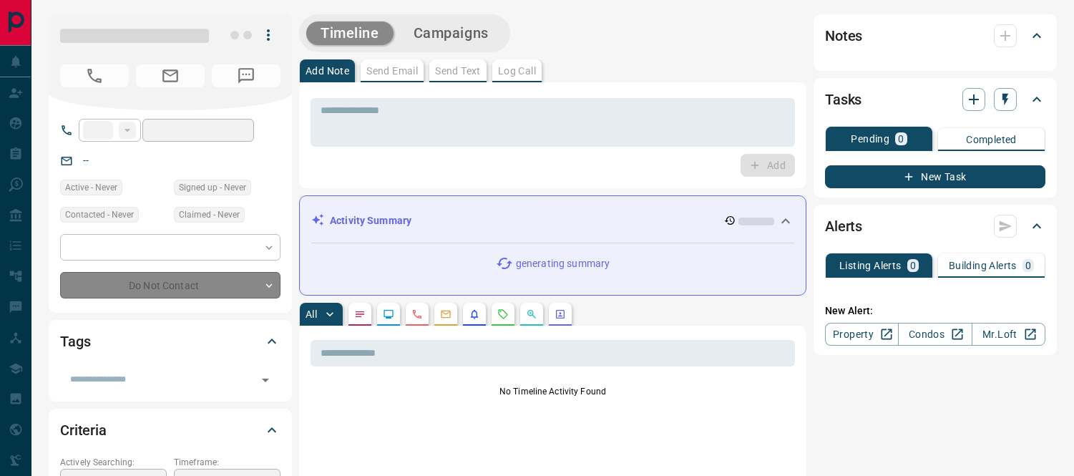 The image size is (1074, 476). Describe the element at coordinates (935, 36) in the screenshot. I see `div: Notes` at that location.